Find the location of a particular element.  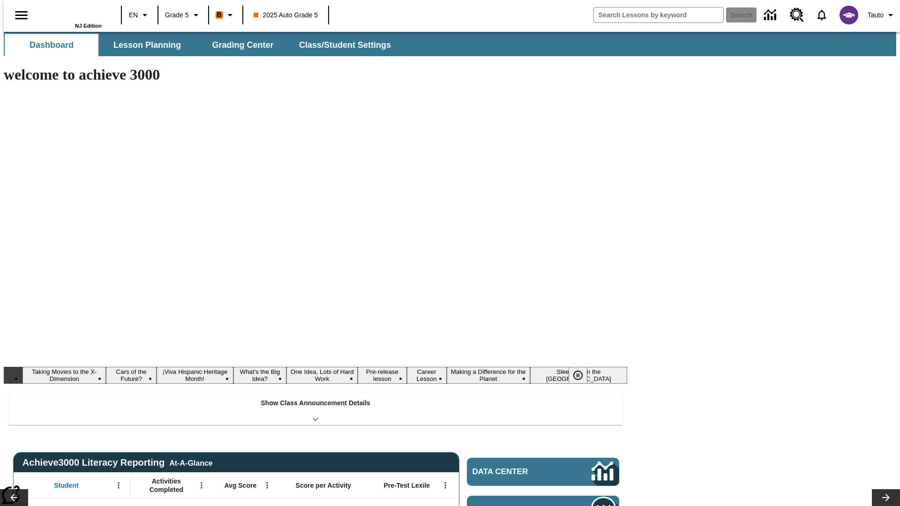

button: Boost Class color is orange. Change class color is located at coordinates (225, 15).